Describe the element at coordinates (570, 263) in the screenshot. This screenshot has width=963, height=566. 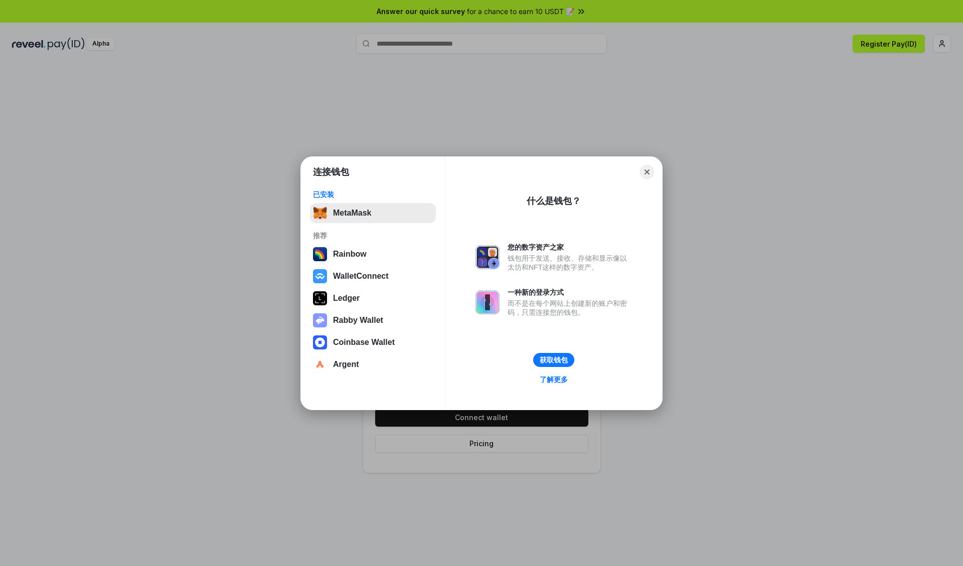
I see `div: 钱包用于发送、接收、存储和显示像以太坊和NFT这样的数字资产。` at that location.